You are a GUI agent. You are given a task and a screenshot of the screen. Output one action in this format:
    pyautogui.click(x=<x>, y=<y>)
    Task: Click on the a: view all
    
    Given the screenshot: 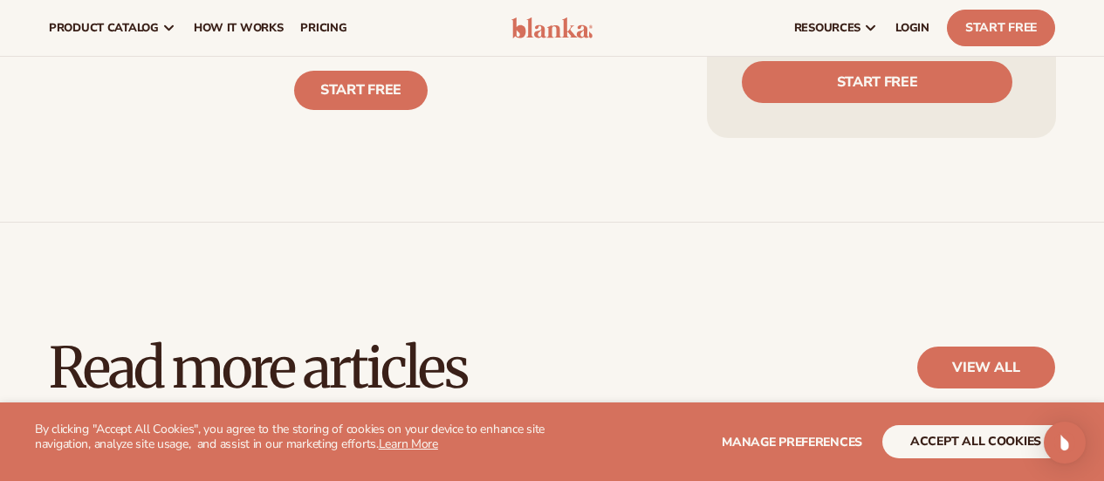 What is the action you would take?
    pyautogui.click(x=986, y=367)
    